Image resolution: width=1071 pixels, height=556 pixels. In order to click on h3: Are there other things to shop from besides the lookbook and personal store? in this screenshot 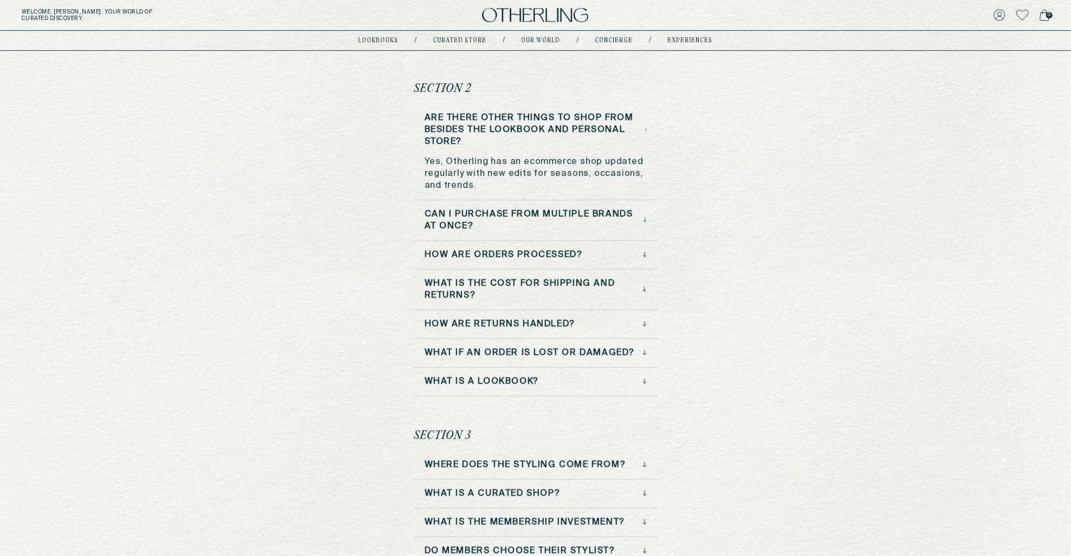, I will do `click(535, 130)`.